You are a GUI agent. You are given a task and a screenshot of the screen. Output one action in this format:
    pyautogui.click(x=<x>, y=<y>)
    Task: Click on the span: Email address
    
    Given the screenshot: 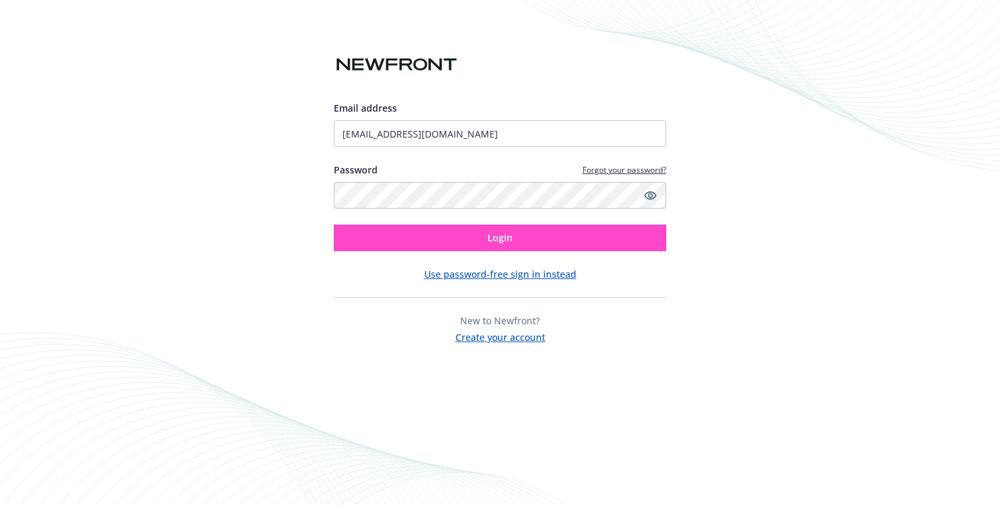 What is the action you would take?
    pyautogui.click(x=365, y=108)
    